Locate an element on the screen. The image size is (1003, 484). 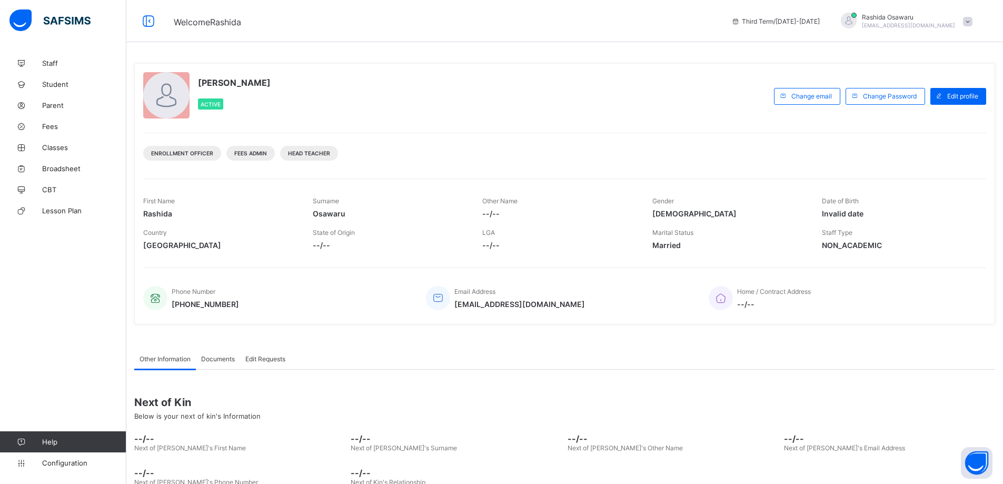
span: Configuration is located at coordinates (84, 463).